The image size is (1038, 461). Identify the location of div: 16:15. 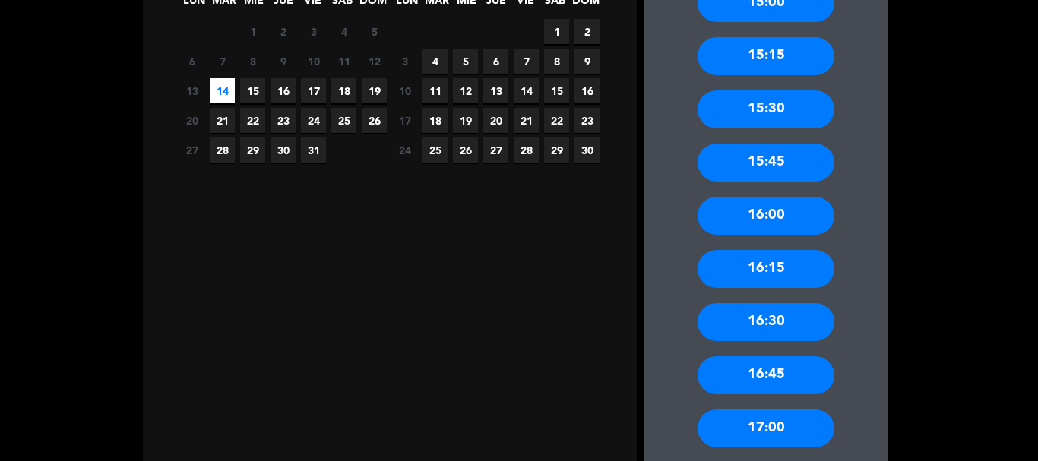
(766, 269).